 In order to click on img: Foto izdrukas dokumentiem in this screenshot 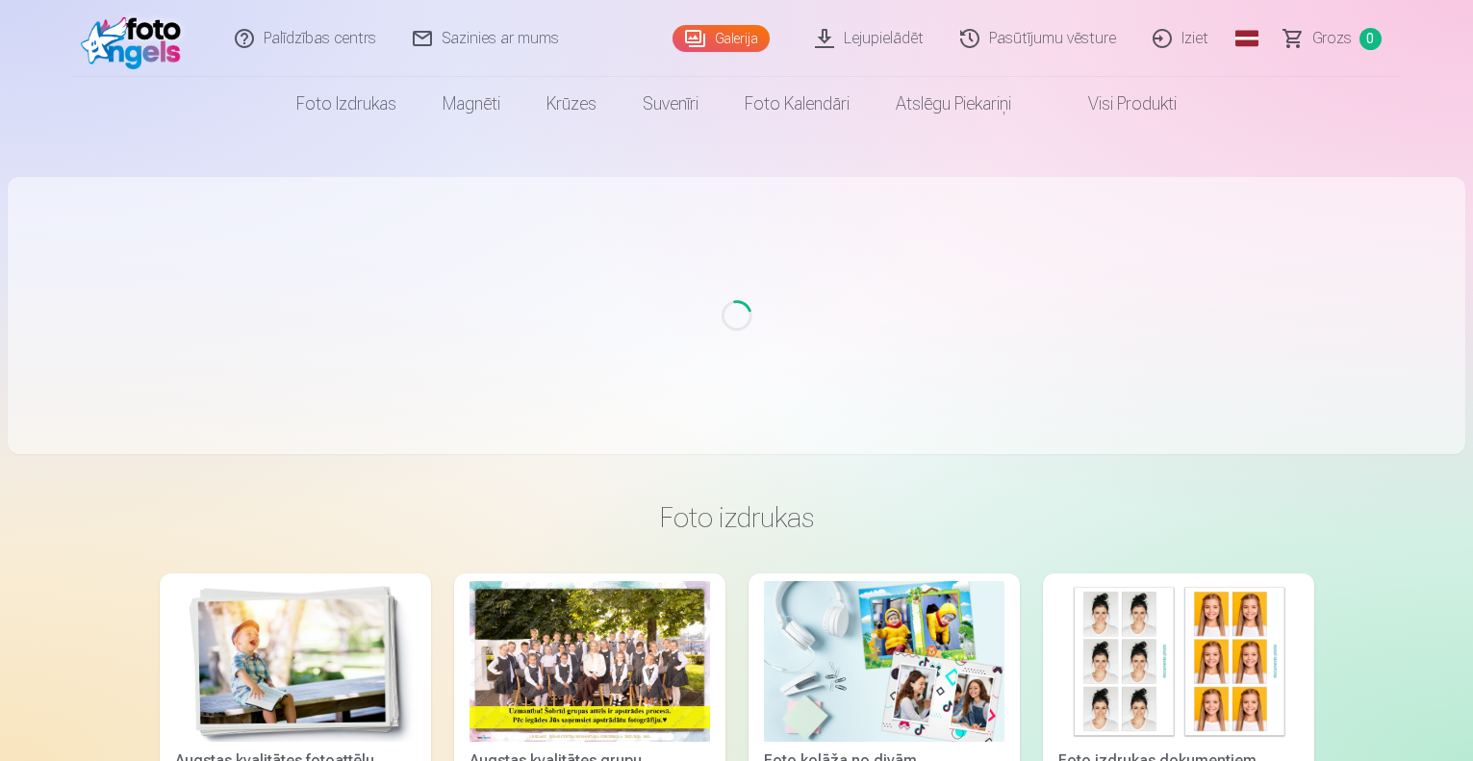, I will do `click(1179, 661)`.